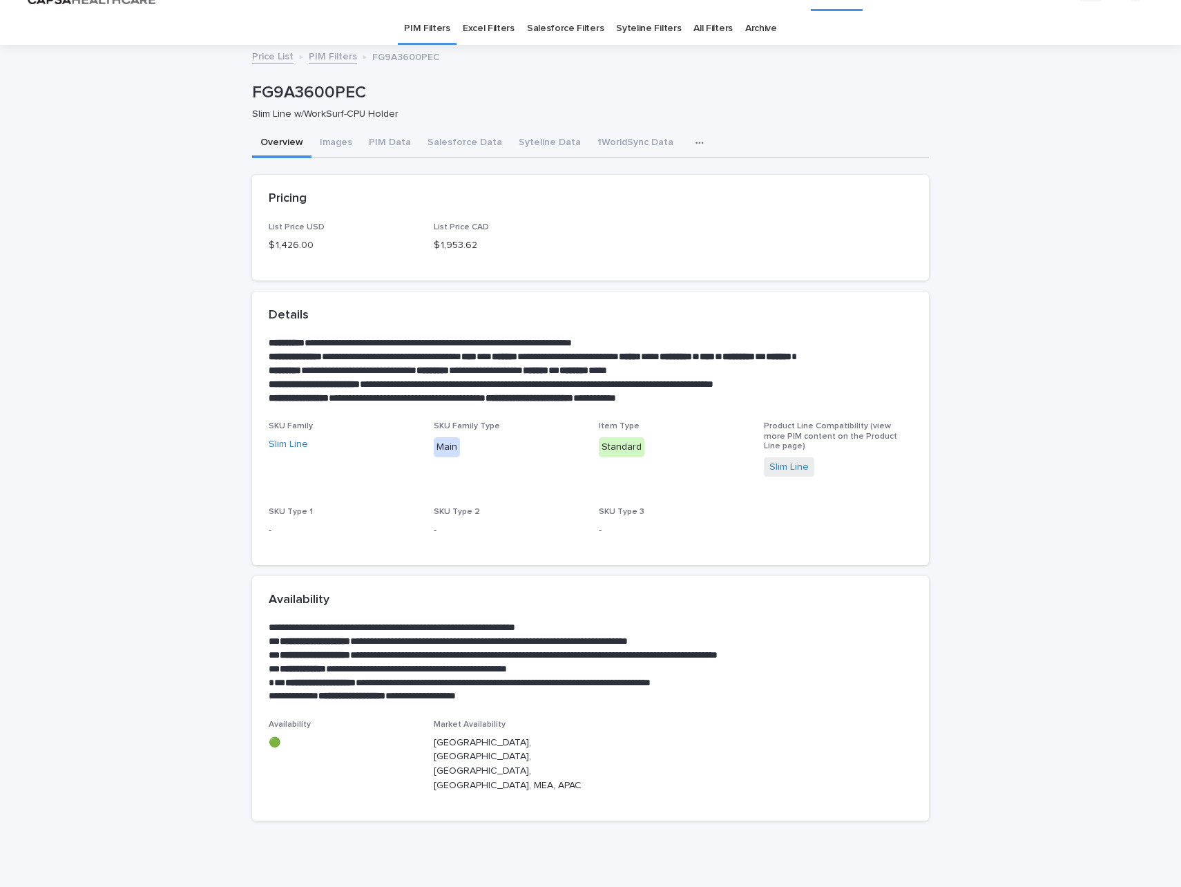  Describe the element at coordinates (565, 28) in the screenshot. I see `a: Salesforce Filters` at that location.